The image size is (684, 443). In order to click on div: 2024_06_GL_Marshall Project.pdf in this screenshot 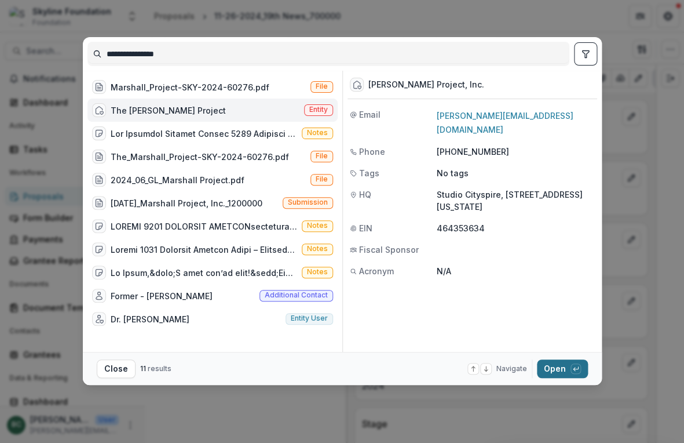, I will do `click(177, 180)`.